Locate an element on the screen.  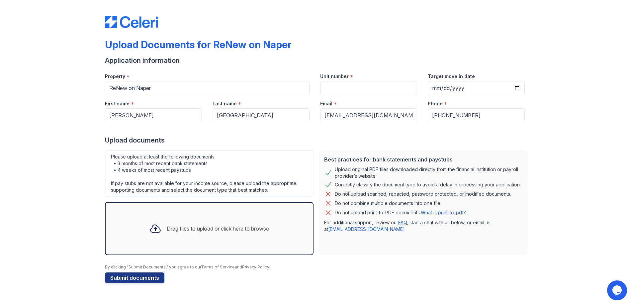
label: Property is located at coordinates (115, 76).